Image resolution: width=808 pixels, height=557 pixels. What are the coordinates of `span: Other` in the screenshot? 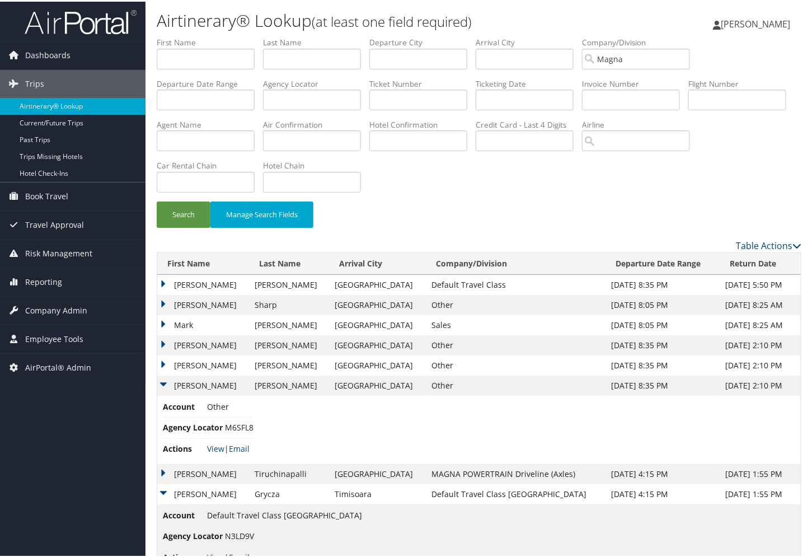 It's located at (218, 404).